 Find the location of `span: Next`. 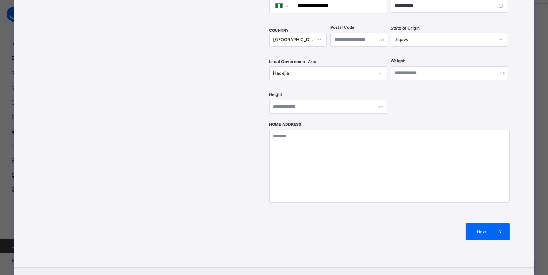

span: Next is located at coordinates (482, 232).